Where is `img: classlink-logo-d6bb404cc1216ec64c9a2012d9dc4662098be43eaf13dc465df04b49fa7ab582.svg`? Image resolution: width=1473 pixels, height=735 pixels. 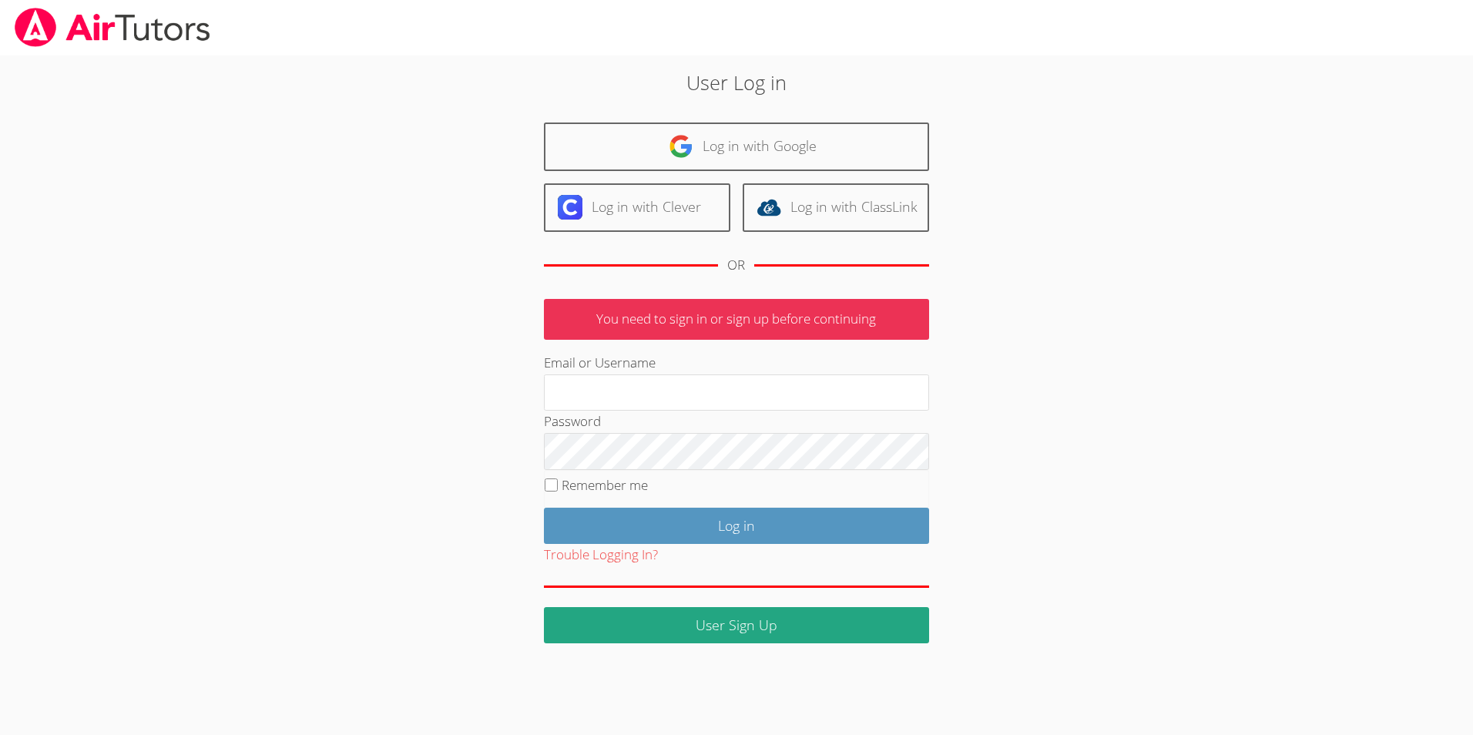
img: classlink-logo-d6bb404cc1216ec64c9a2012d9dc4662098be43eaf13dc465df04b49fa7ab582.svg is located at coordinates (769, 207).